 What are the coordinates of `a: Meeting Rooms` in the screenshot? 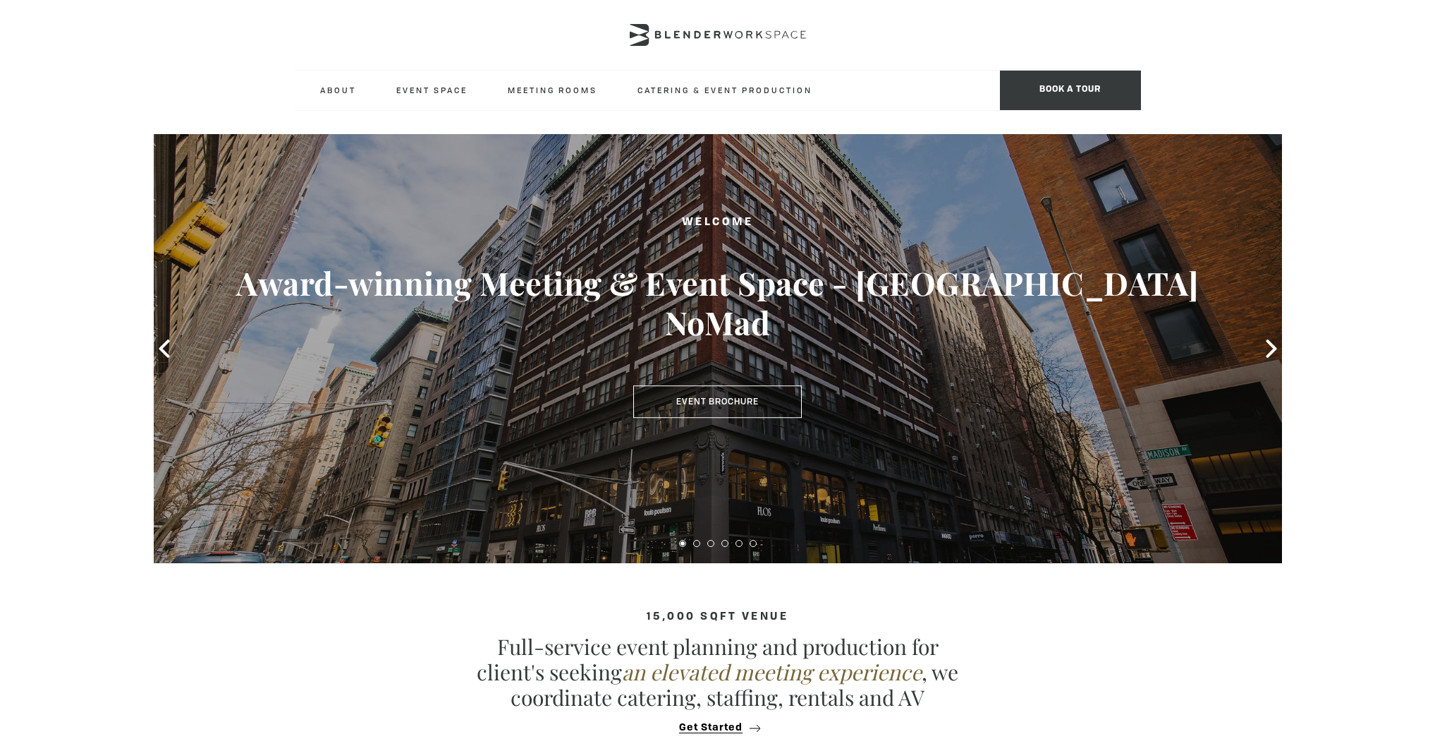 It's located at (552, 90).